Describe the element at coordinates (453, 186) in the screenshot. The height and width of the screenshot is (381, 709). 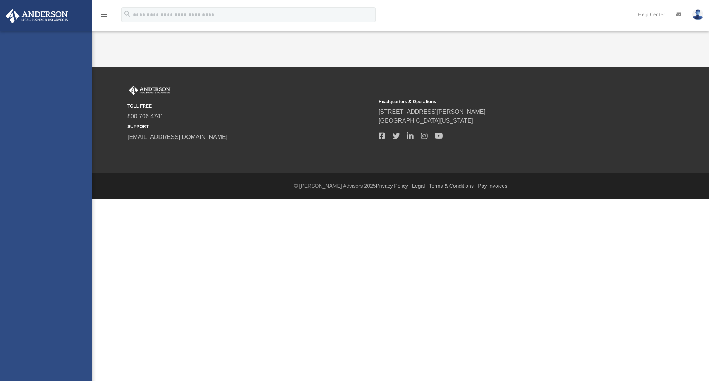
I see `a: Terms & Conditions |` at that location.